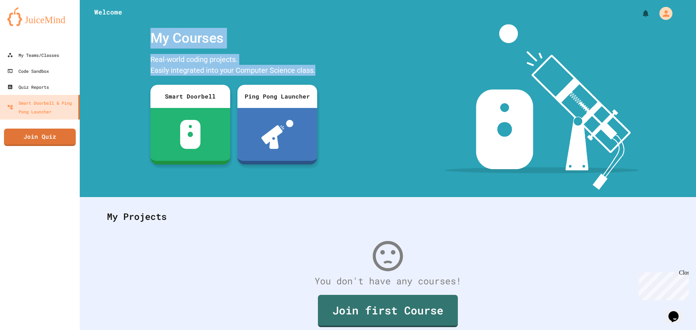 The width and height of the screenshot is (696, 330). What do you see at coordinates (388, 217) in the screenshot?
I see `div: My Projects` at bounding box center [388, 217].